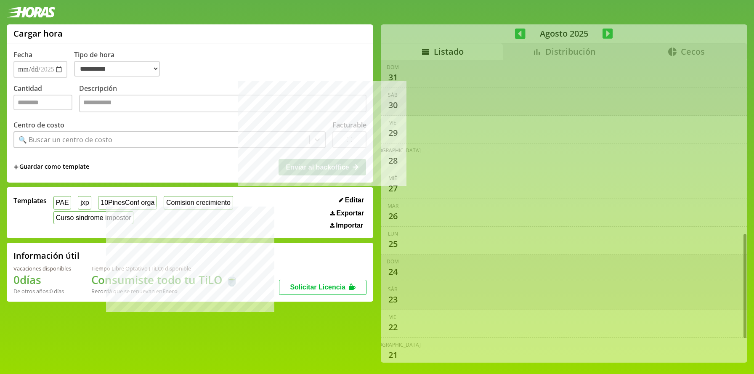 Image resolution: width=754 pixels, height=374 pixels. Describe the element at coordinates (223, 99) in the screenshot. I see `label: Descripción` at that location.